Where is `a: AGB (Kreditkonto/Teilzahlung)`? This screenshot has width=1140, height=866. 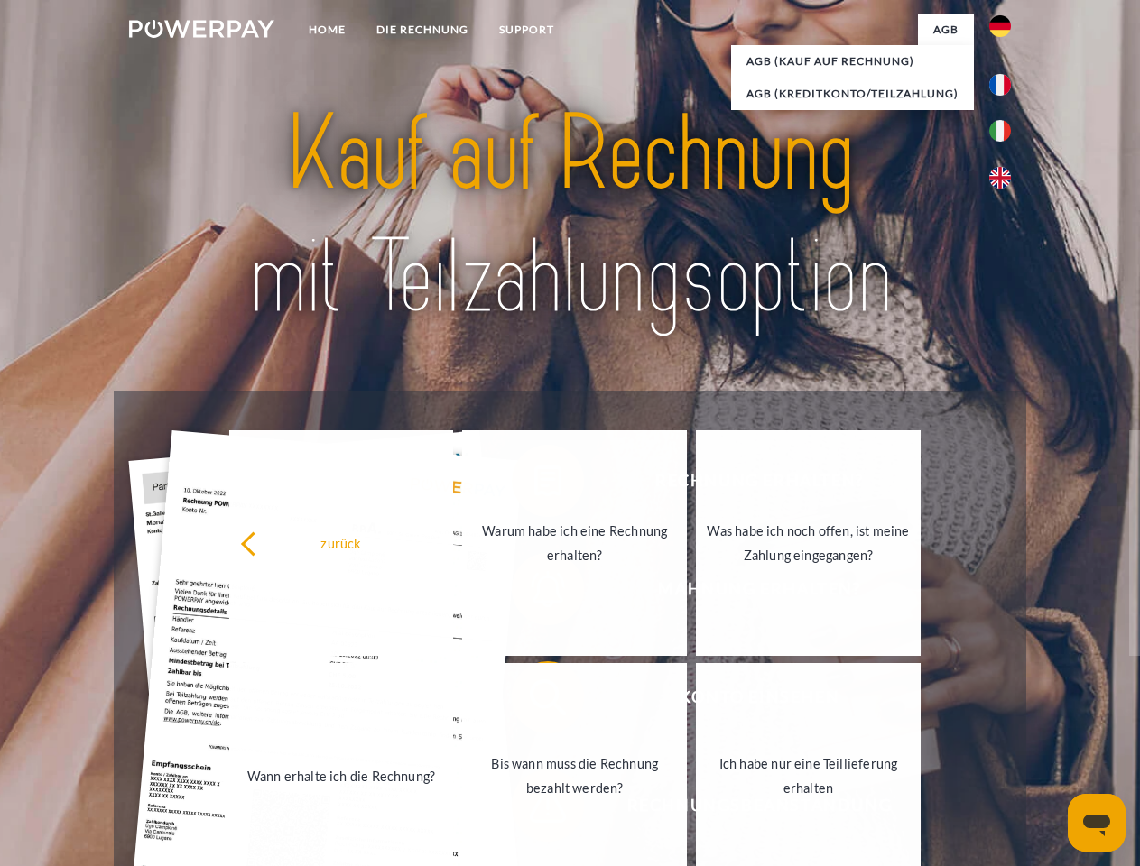
a: AGB (Kreditkonto/Teilzahlung) is located at coordinates (852, 94).